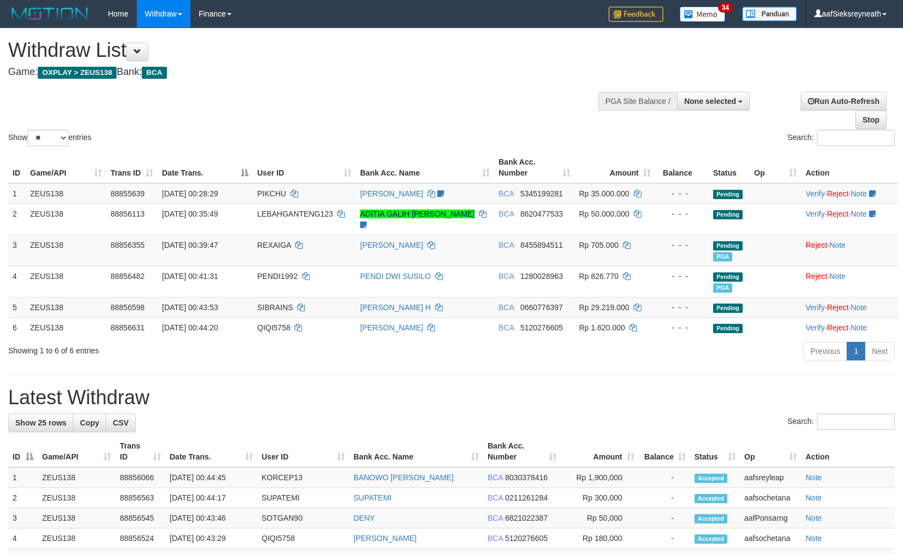 This screenshot has height=553, width=903. I want to click on span: 88856598, so click(127, 308).